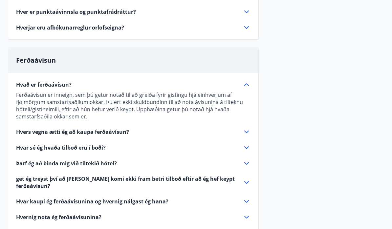  What do you see at coordinates (59, 217) in the screenshot?
I see `font: Hvernig nota ég ferðaávísunina?` at bounding box center [59, 217].